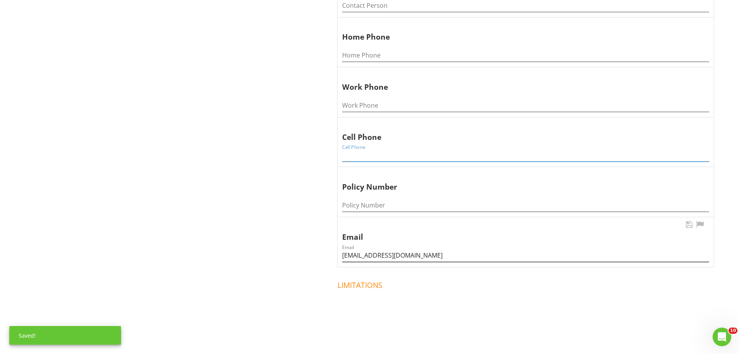 The height and width of the screenshot is (354, 739). What do you see at coordinates (65, 335) in the screenshot?
I see `div: Saved!` at bounding box center [65, 335].